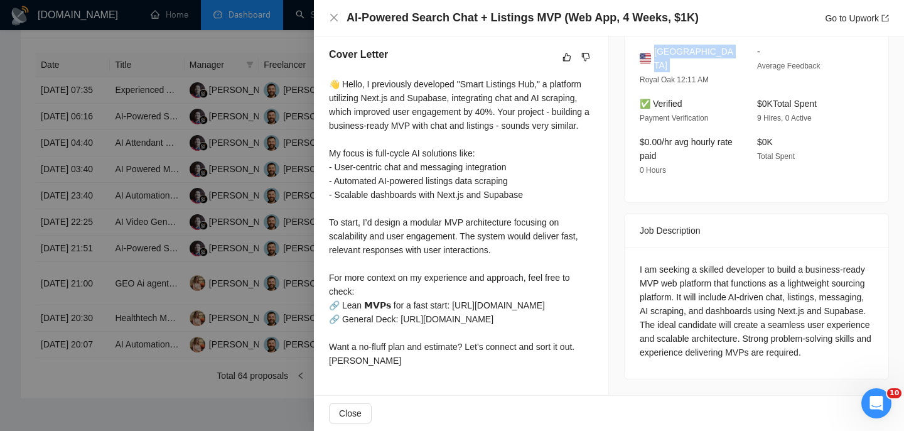 The height and width of the screenshot is (431, 904). What do you see at coordinates (765, 142) in the screenshot?
I see `span: $0K` at bounding box center [765, 142].